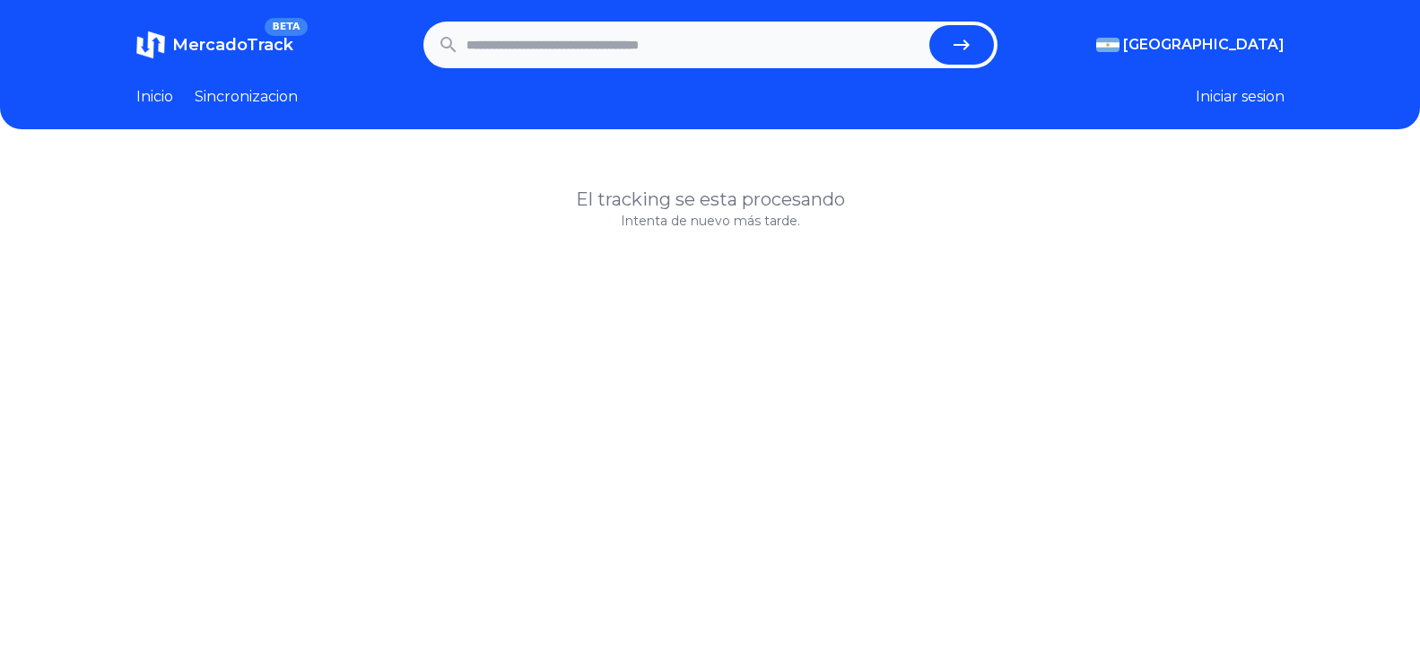  What do you see at coordinates (1240, 97) in the screenshot?
I see `button: Iniciar sesion` at bounding box center [1240, 97].